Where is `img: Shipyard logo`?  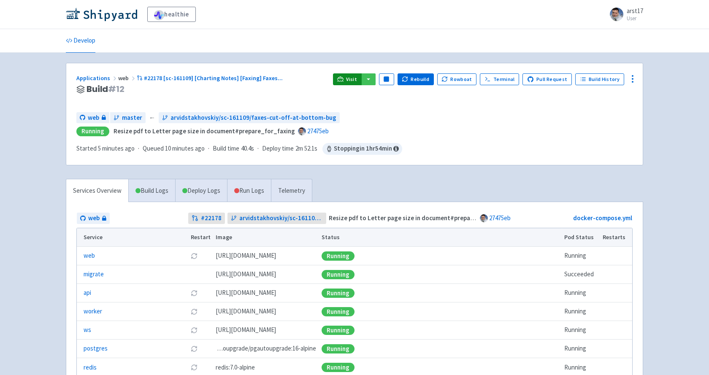 img: Shipyard logo is located at coordinates (101, 14).